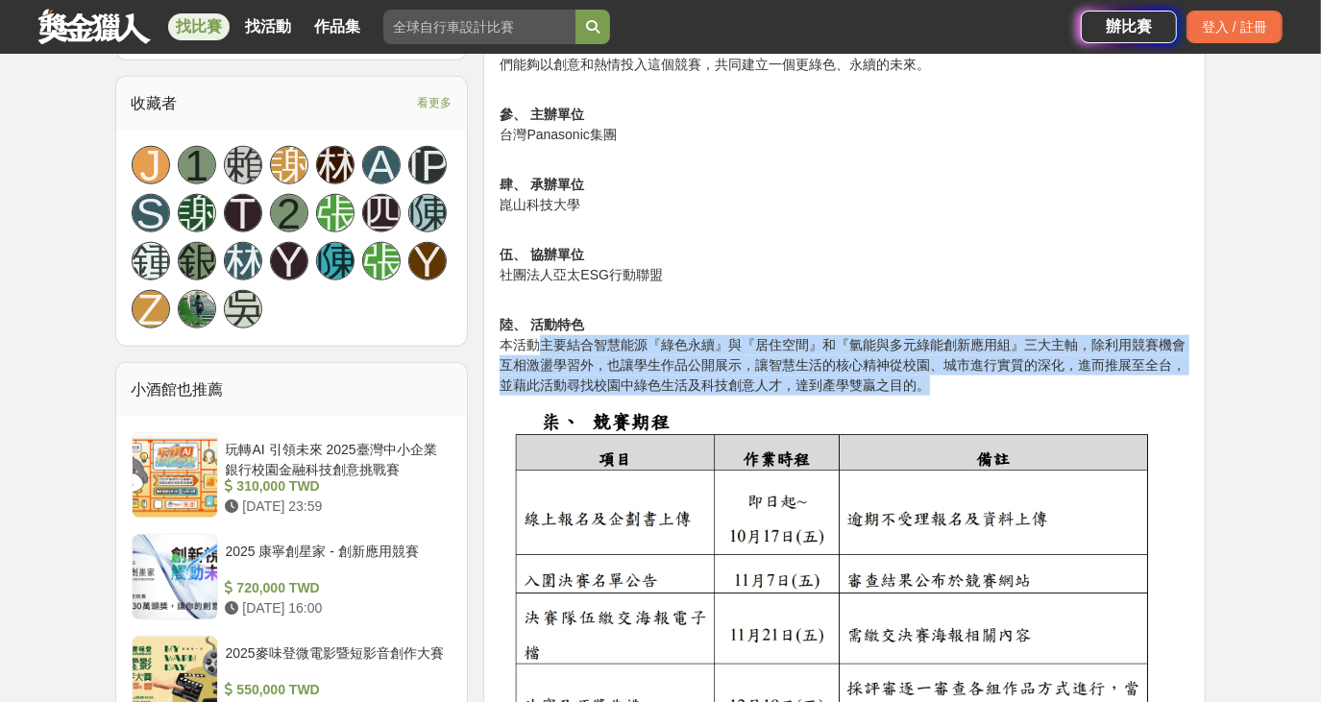  I want to click on div: 銀, so click(197, 261).